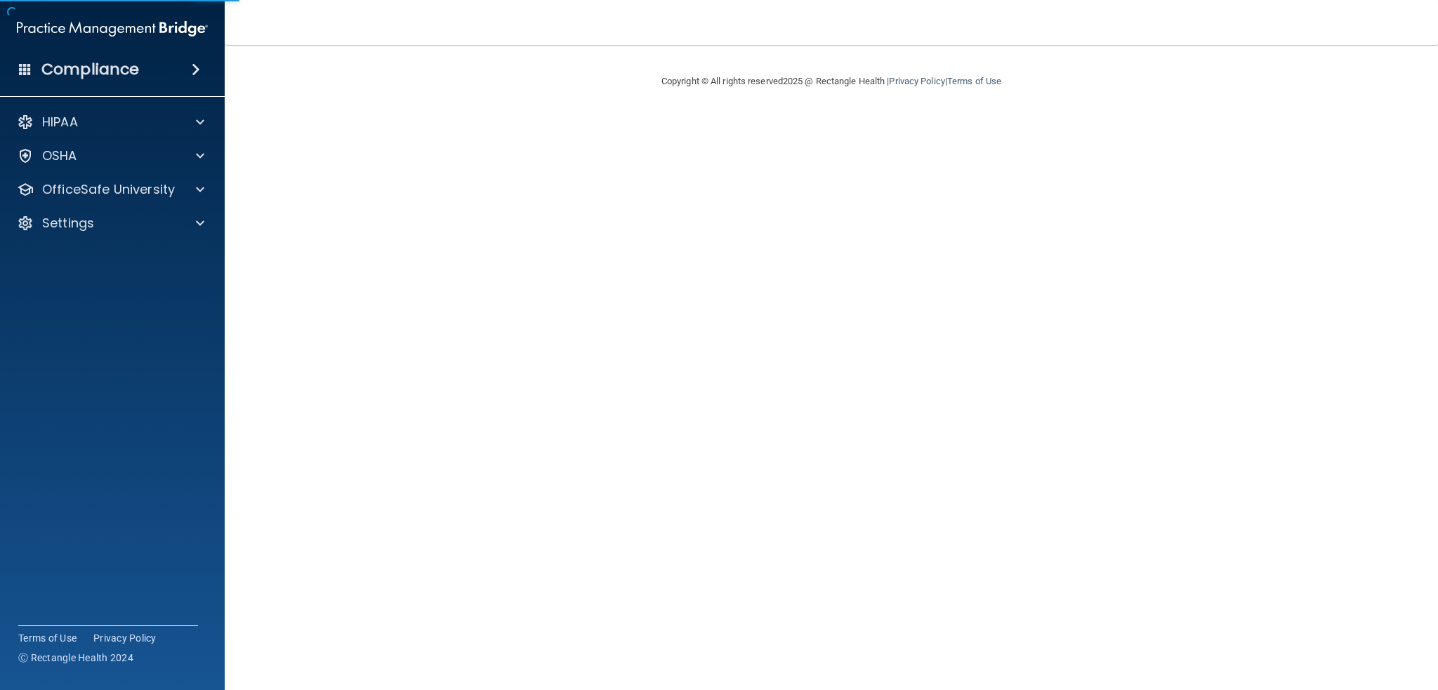  I want to click on div: Copyright © All rights reserved 2025 @ Rectangle Health | |, so click(832, 81).